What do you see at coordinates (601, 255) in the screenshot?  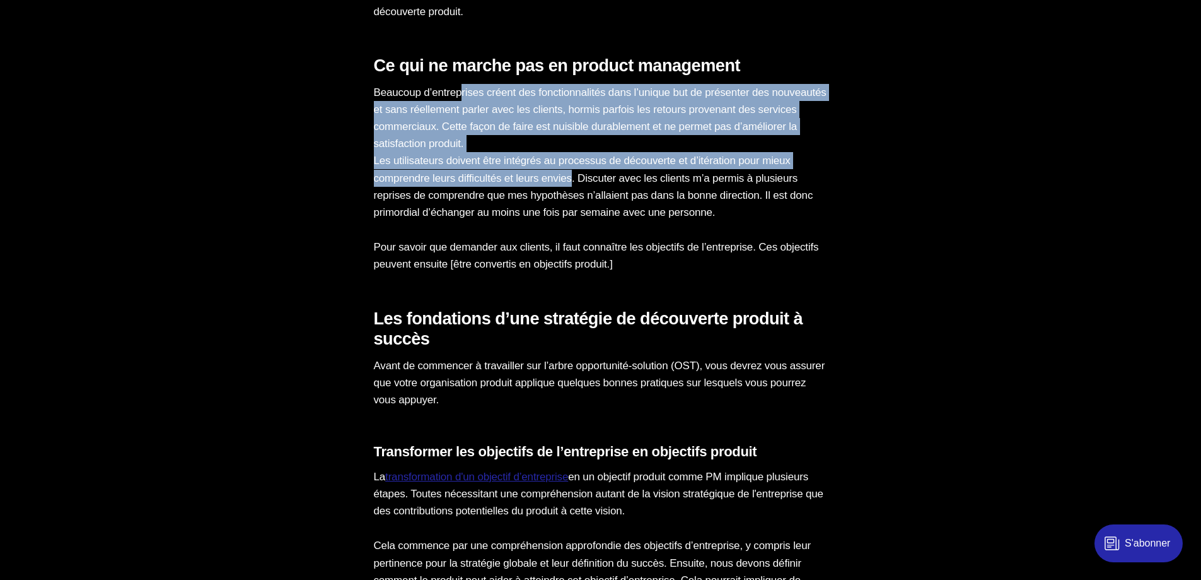 I see `p: Pour savoir que demander aux clients, il faut connaître les objectifs de l’entreprise. Ces object...` at bounding box center [601, 255].